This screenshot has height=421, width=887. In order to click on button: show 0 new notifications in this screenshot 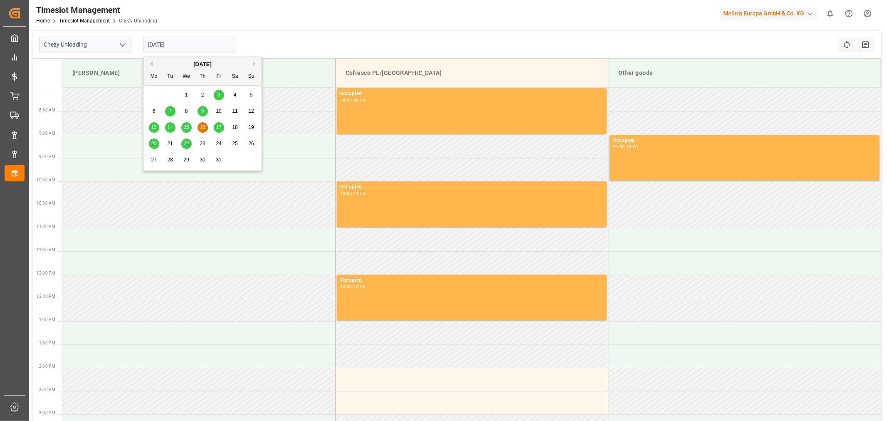, I will do `click(830, 13)`.